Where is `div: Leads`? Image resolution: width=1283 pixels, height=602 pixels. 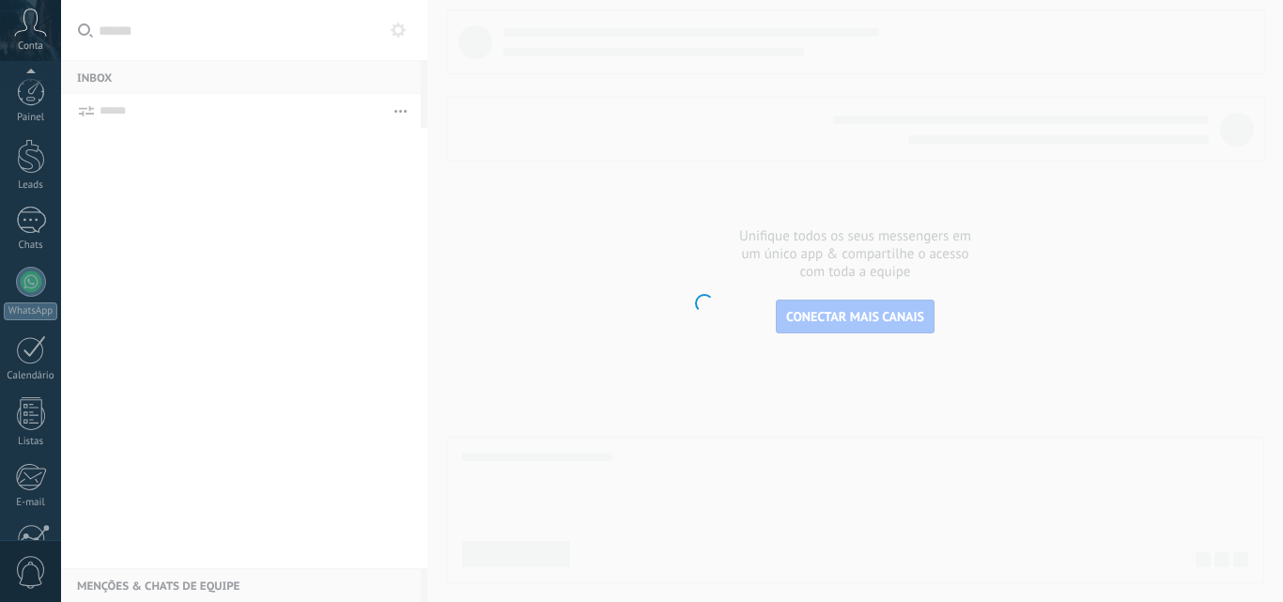
div: Leads is located at coordinates (31, 185).